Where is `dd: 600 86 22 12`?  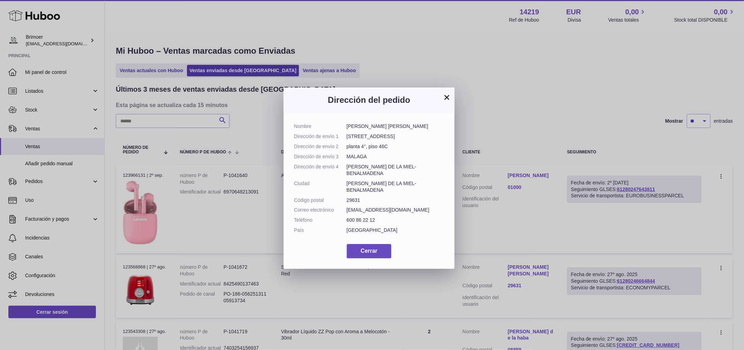
dd: 600 86 22 12 is located at coordinates (395, 220).